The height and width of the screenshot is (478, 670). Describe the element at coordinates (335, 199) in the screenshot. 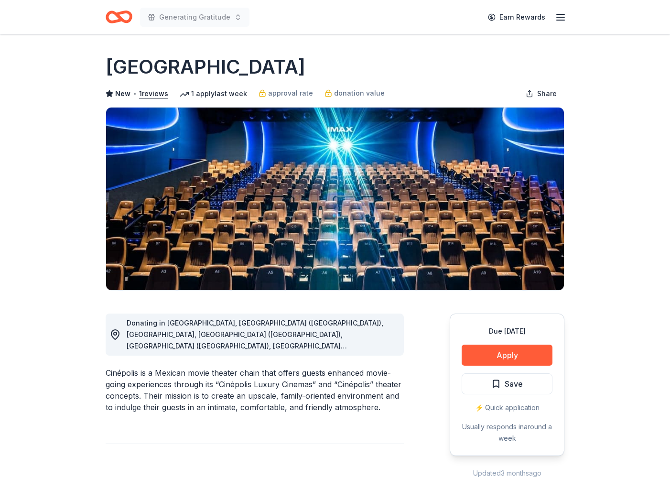

I see `img: Image for Cinépolis` at that location.